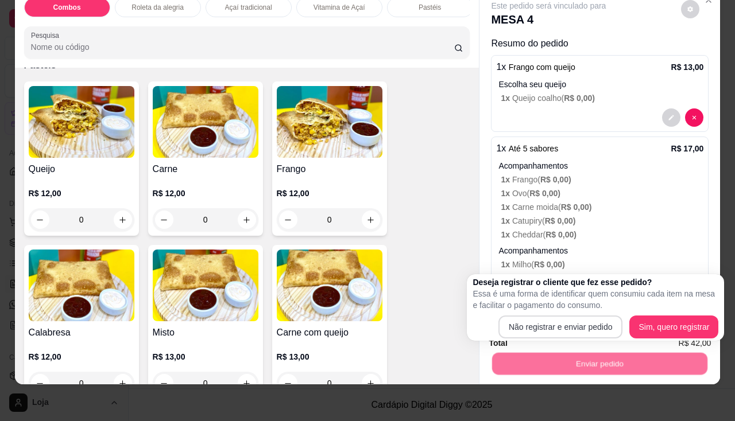  What do you see at coordinates (595, 282) in the screenshot?
I see `h2: Deseja registrar o cliente que fez esse pedido?` at bounding box center [595, 282].